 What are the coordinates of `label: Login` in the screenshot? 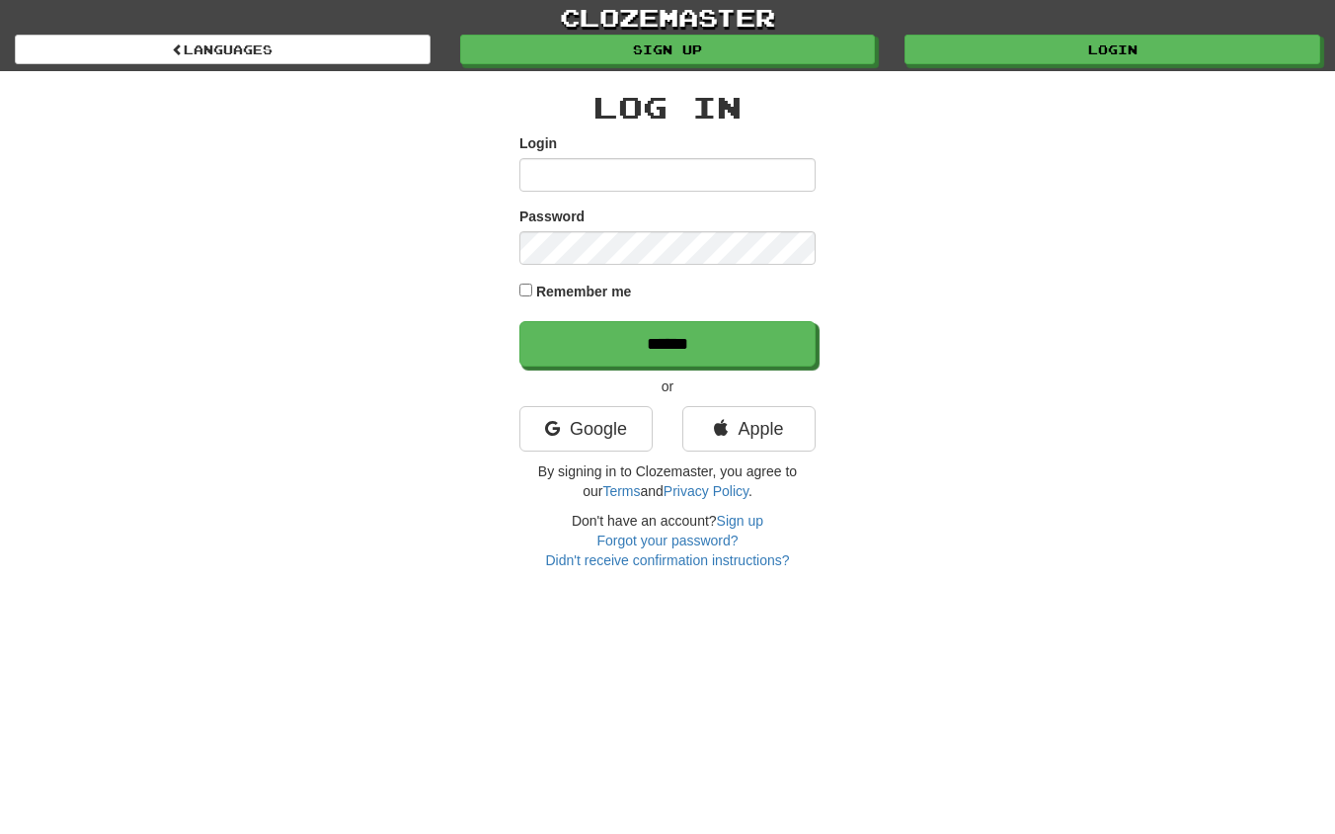 It's located at (538, 143).